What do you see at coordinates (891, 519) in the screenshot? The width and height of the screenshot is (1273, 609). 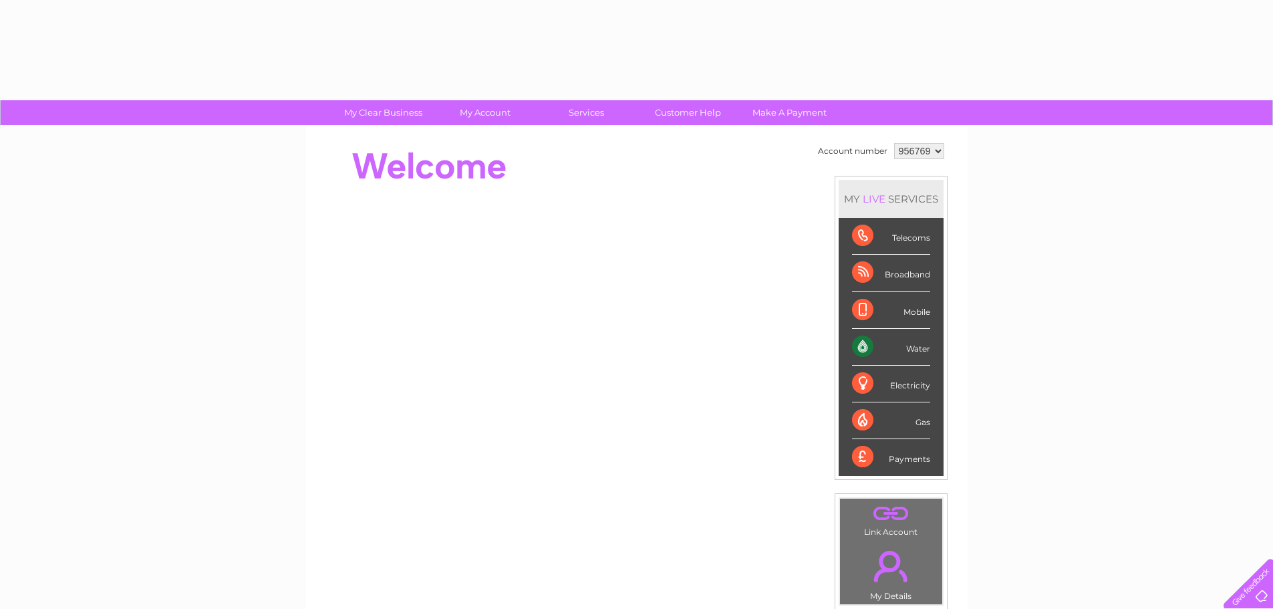 I see `td: Link Account` at bounding box center [891, 519].